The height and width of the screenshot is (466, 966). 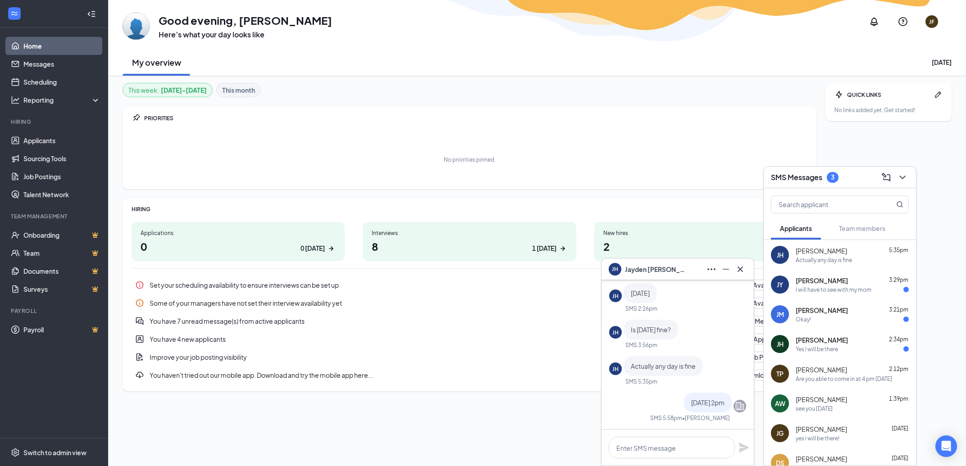 What do you see at coordinates (140, 321) in the screenshot?
I see `svg: DoubleChatActive` at bounding box center [140, 321].